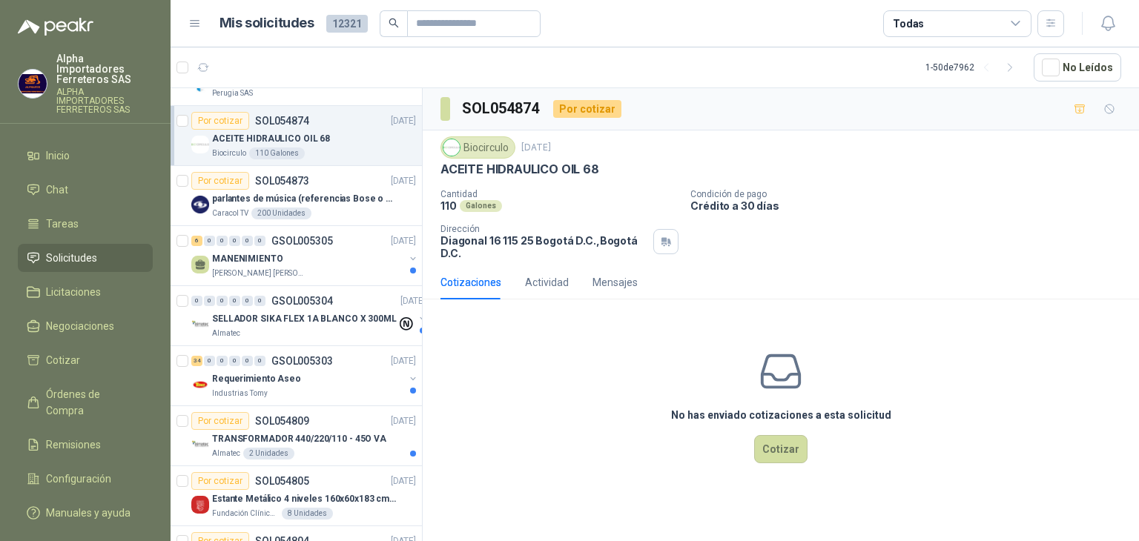  What do you see at coordinates (471, 282) in the screenshot?
I see `div: Cotizaciones` at bounding box center [471, 282].